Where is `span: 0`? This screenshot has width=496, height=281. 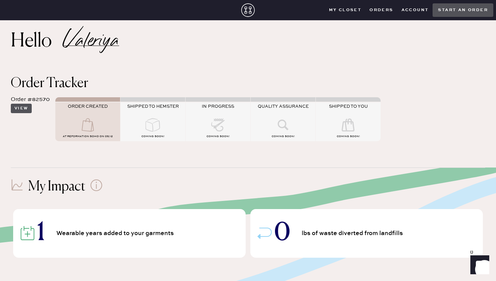 span: 0 is located at coordinates (282, 233).